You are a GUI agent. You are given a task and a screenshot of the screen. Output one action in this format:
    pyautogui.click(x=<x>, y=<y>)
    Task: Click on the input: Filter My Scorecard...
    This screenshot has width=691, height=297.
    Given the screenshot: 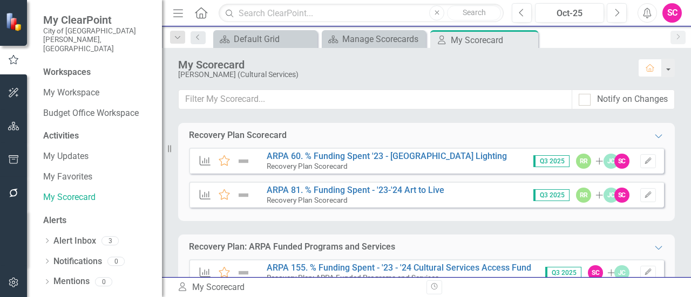 What is the action you would take?
    pyautogui.click(x=375, y=99)
    